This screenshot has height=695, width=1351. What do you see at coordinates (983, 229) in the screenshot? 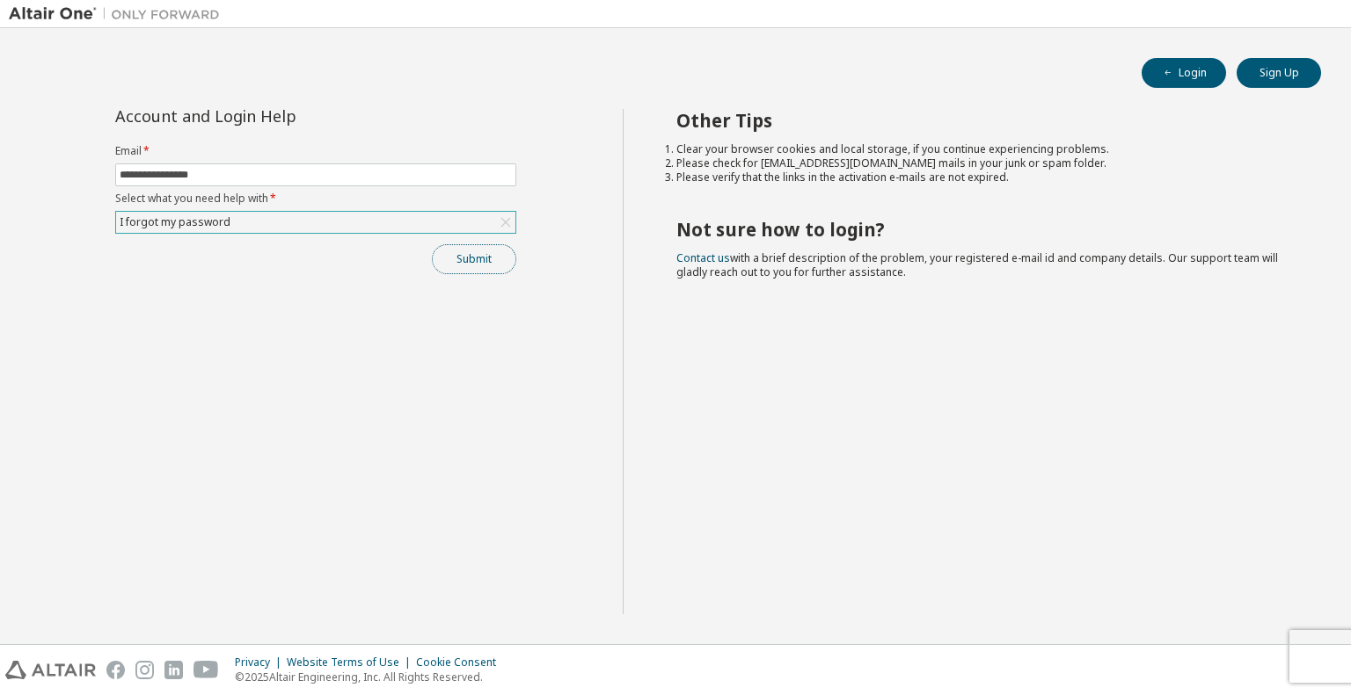
I see `h2: Not sure how to login?` at bounding box center [983, 229].